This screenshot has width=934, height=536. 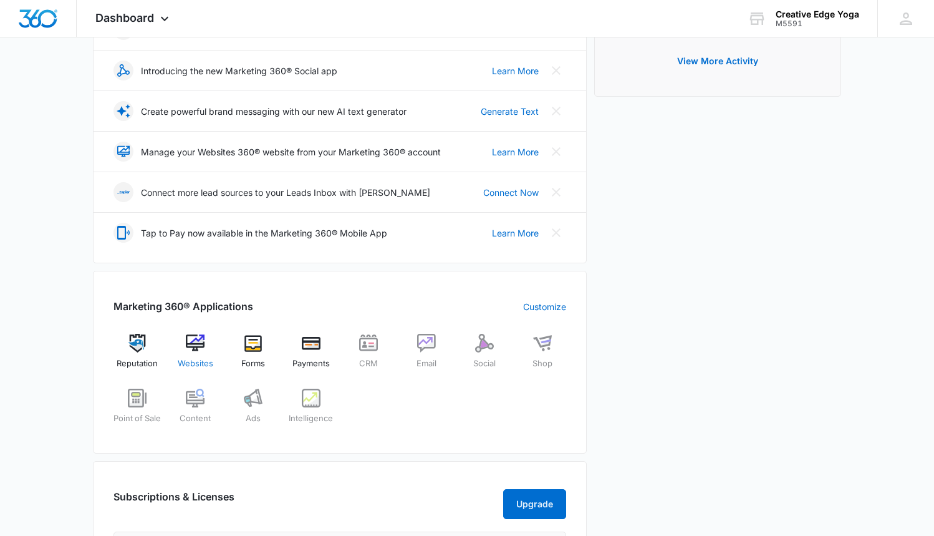 I want to click on p: Tap to Pay now available in the Marketing 360® Mobile App, so click(x=264, y=233).